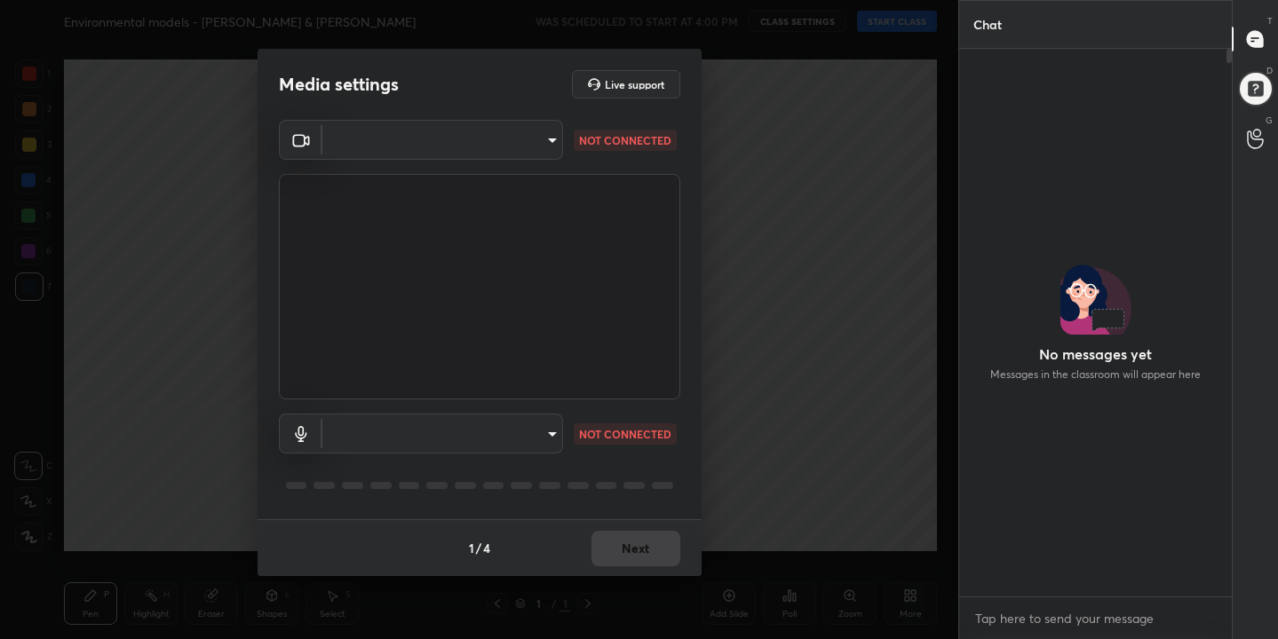 Image resolution: width=1278 pixels, height=639 pixels. I want to click on p: D, so click(1269, 70).